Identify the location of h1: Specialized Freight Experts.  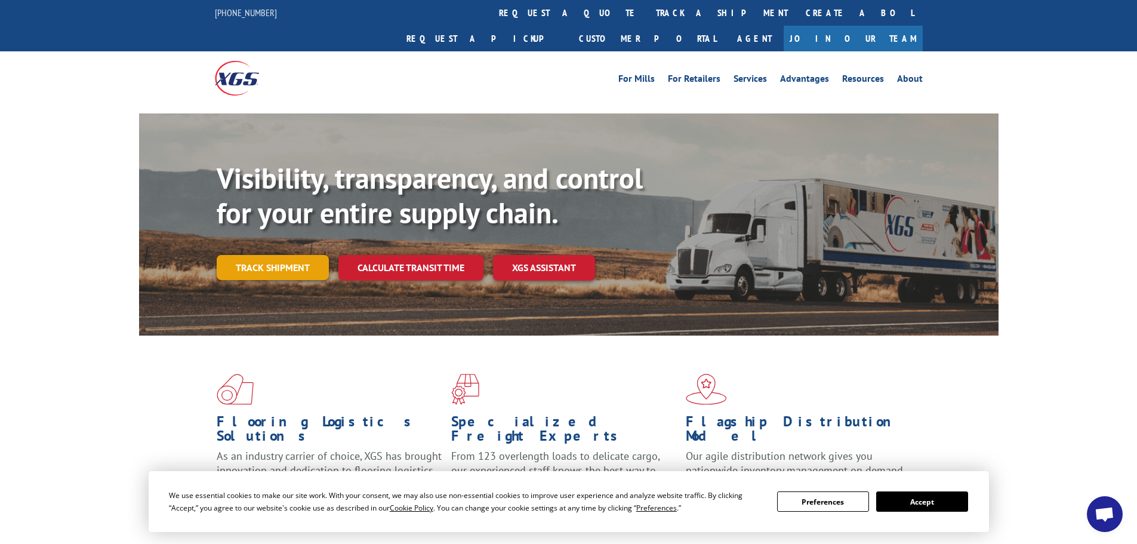
(564, 432).